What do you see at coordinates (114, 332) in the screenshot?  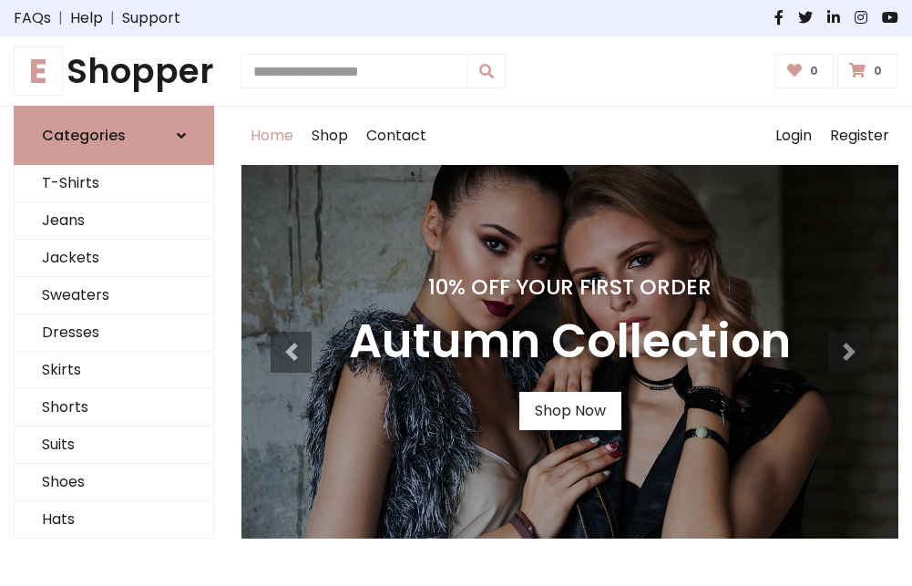 I see `a: Dresses` at bounding box center [114, 332].